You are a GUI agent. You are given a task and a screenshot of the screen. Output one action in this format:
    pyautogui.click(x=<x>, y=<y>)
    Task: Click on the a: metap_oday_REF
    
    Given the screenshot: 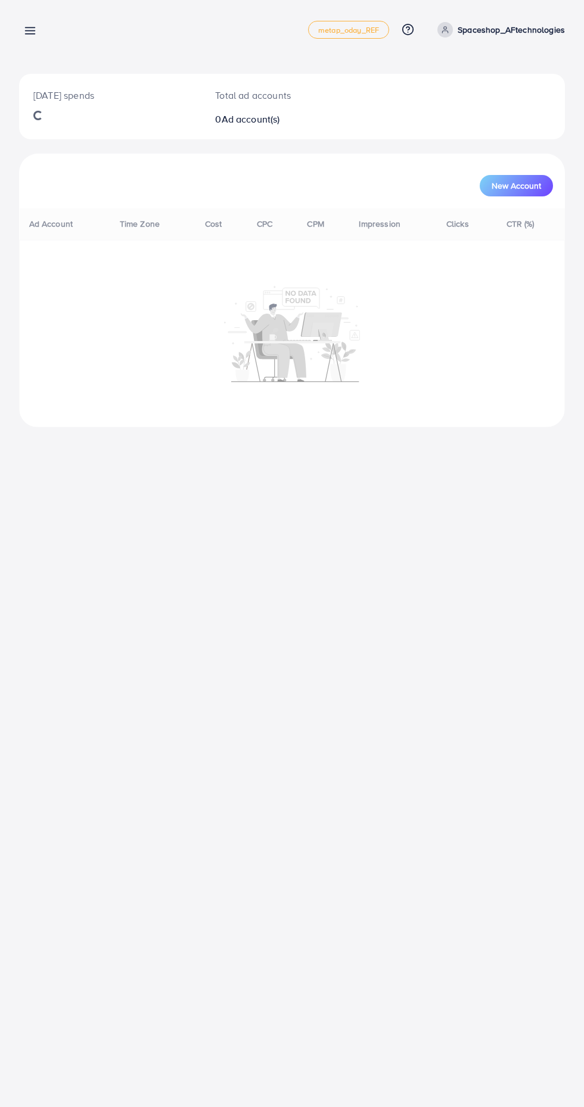 What is the action you would take?
    pyautogui.click(x=348, y=30)
    